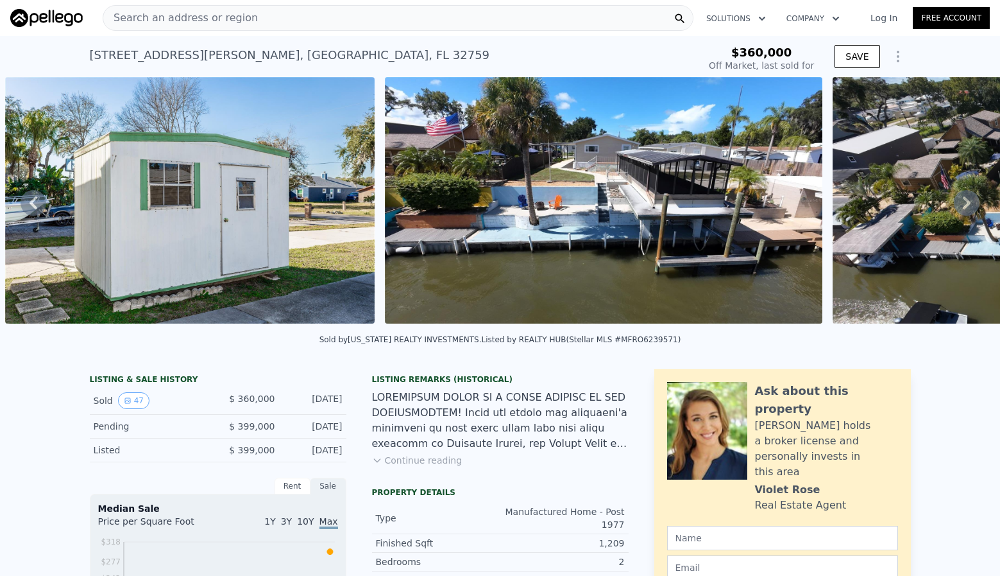 The width and height of the screenshot is (1000, 576). I want to click on div: Rent, so click(293, 486).